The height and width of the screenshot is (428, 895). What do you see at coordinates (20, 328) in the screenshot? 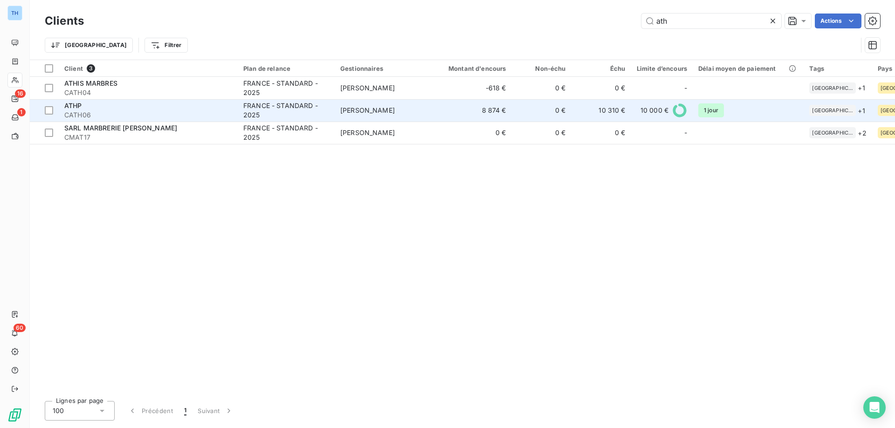
I see `span: 60` at bounding box center [20, 328].